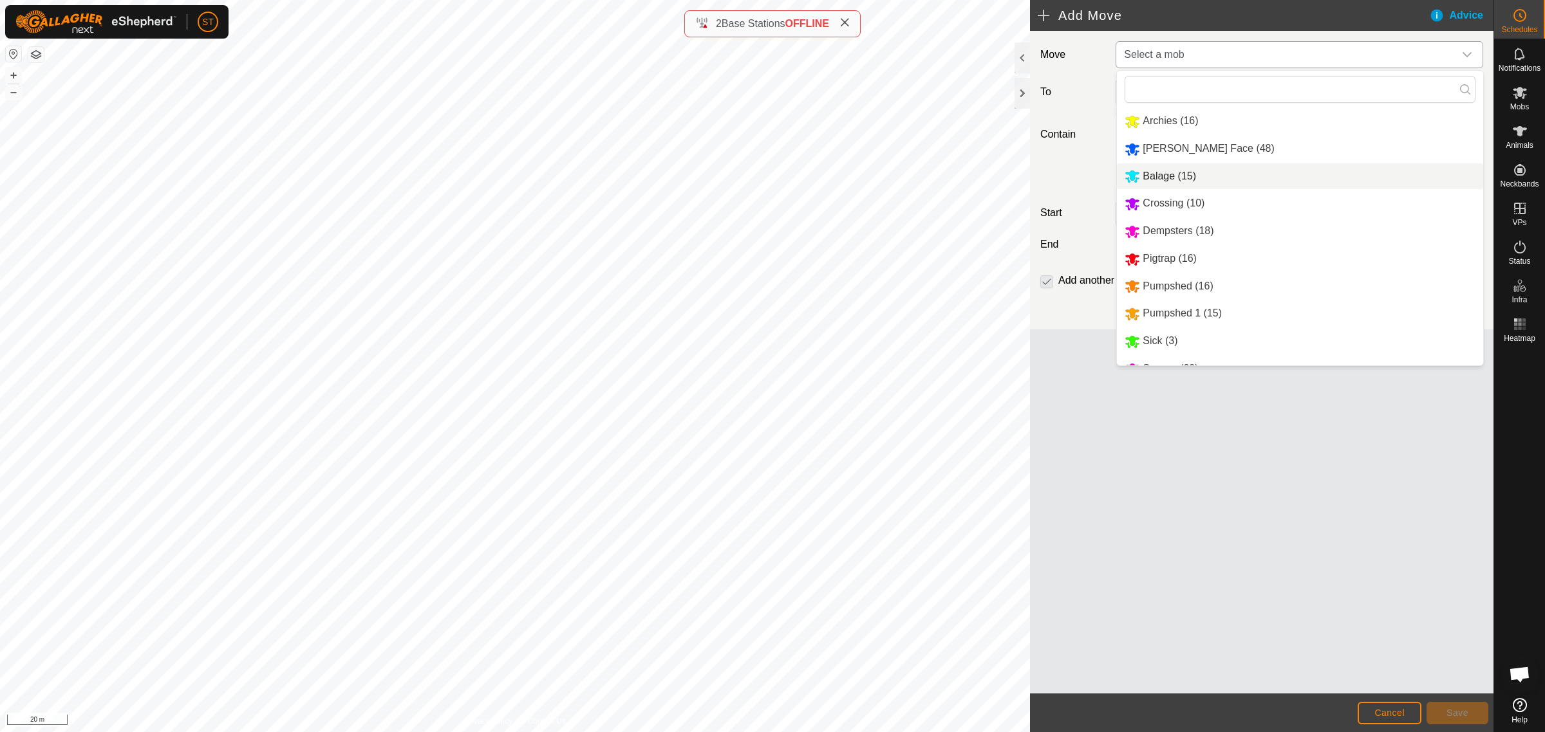 Image resolution: width=1545 pixels, height=732 pixels. I want to click on li: Dempsters, so click(1299, 231).